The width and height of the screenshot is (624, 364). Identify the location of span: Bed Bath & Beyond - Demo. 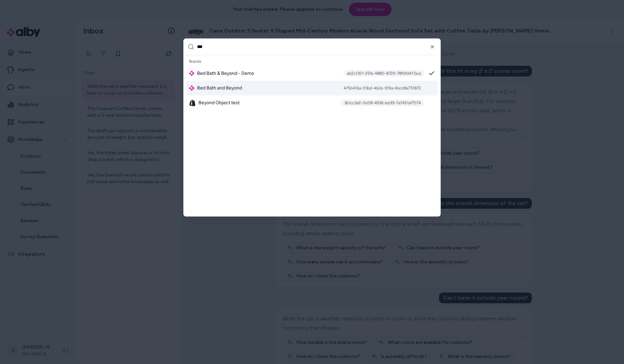
(226, 73).